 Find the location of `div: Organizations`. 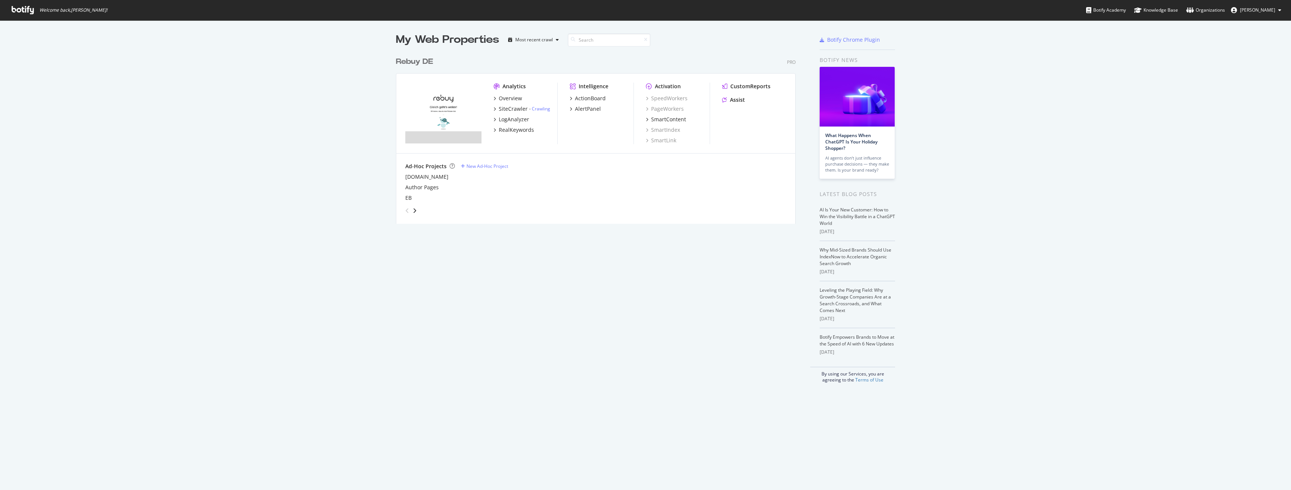

div: Organizations is located at coordinates (1205, 10).